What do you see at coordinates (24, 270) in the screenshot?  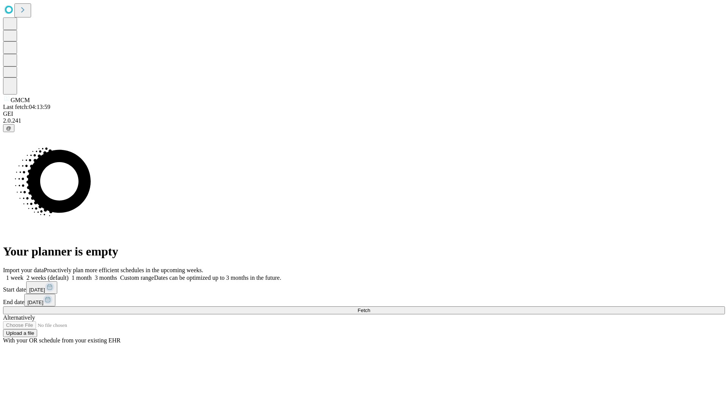 I see `span: Import your data` at bounding box center [24, 270].